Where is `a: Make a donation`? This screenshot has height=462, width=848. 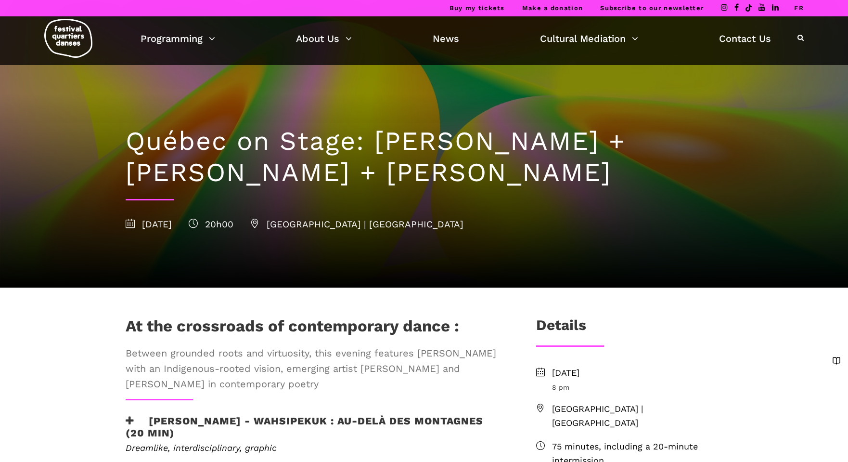 a: Make a donation is located at coordinates (553, 8).